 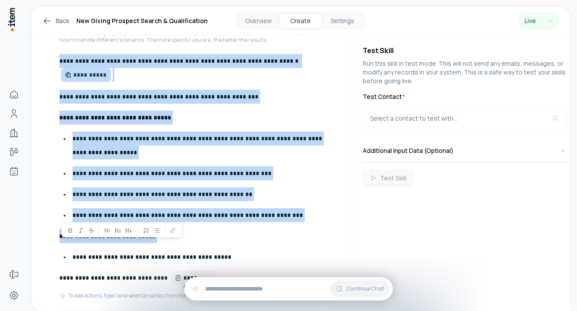 I want to click on a: Forms, so click(x=14, y=275).